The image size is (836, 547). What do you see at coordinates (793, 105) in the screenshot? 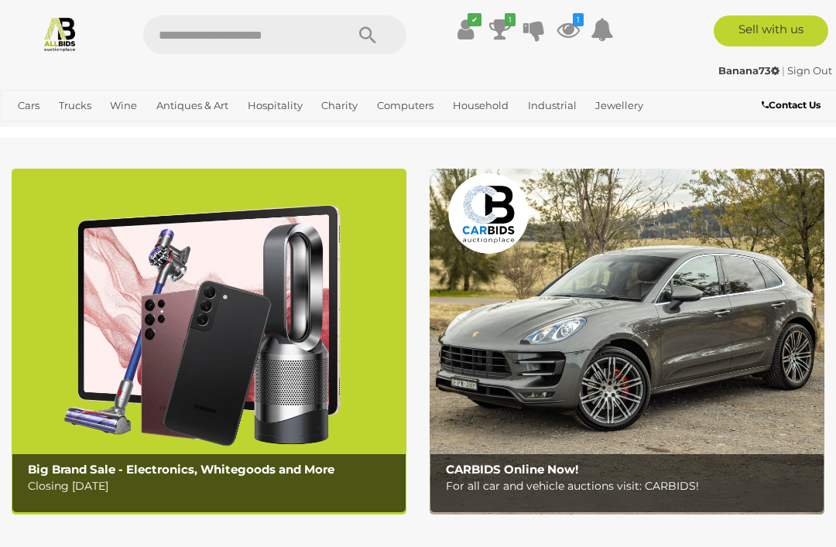
I see `a: Contact Us` at bounding box center [793, 105].